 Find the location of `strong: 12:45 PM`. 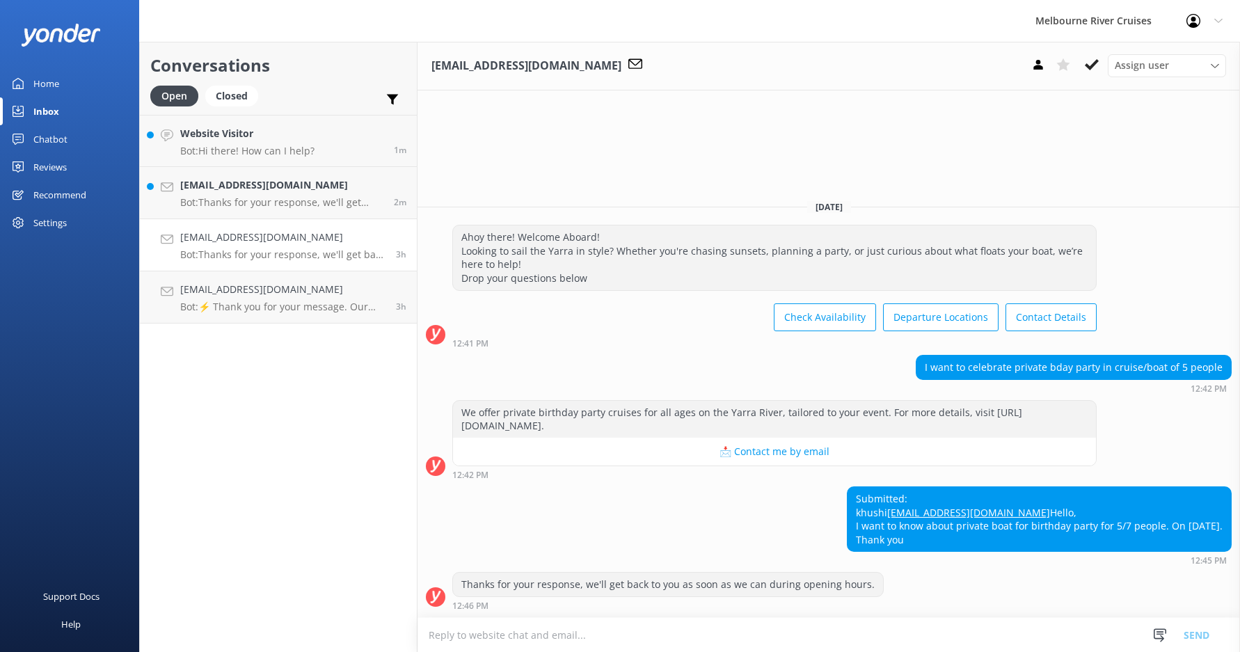

strong: 12:45 PM is located at coordinates (1209, 561).